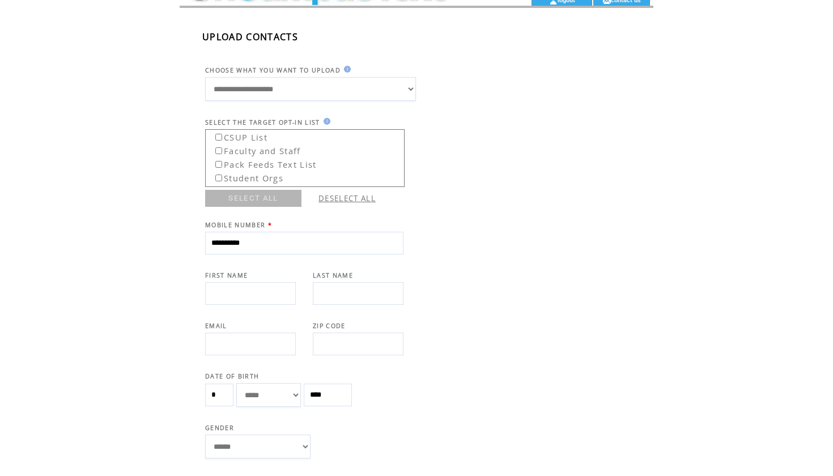 The image size is (833, 476). Describe the element at coordinates (333, 276) in the screenshot. I see `span: LAST NAME` at that location.